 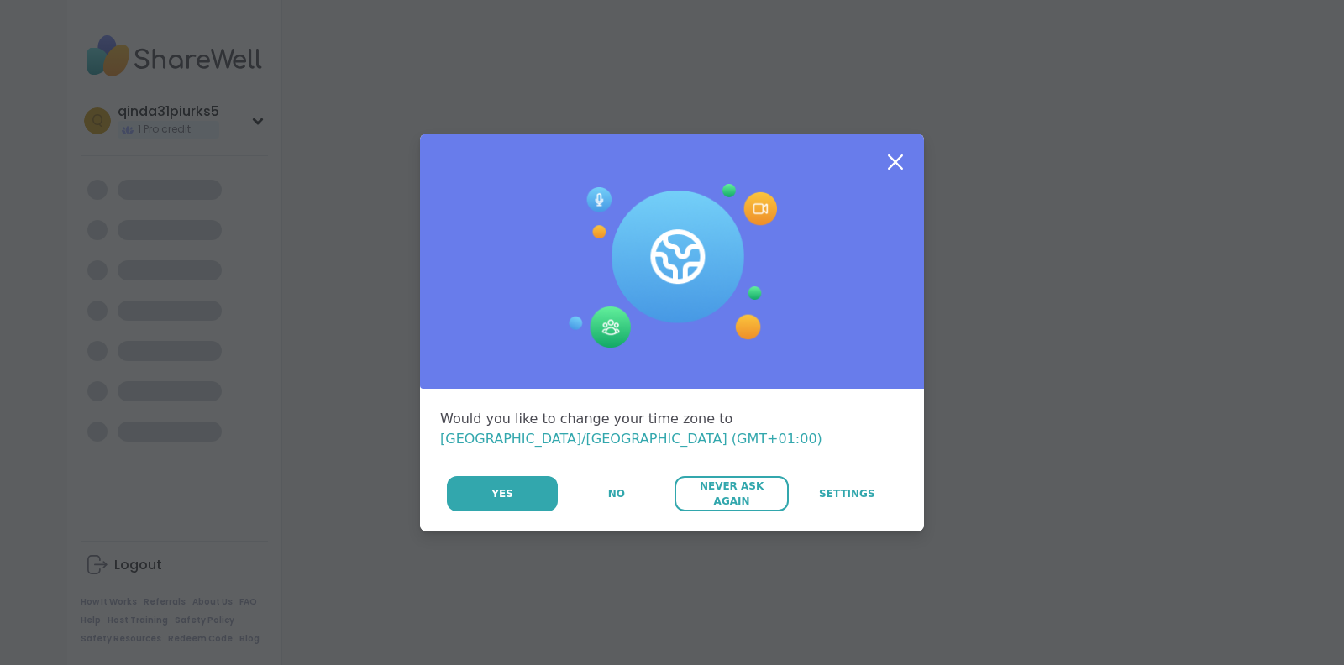 I want to click on a: Settings, so click(x=847, y=494).